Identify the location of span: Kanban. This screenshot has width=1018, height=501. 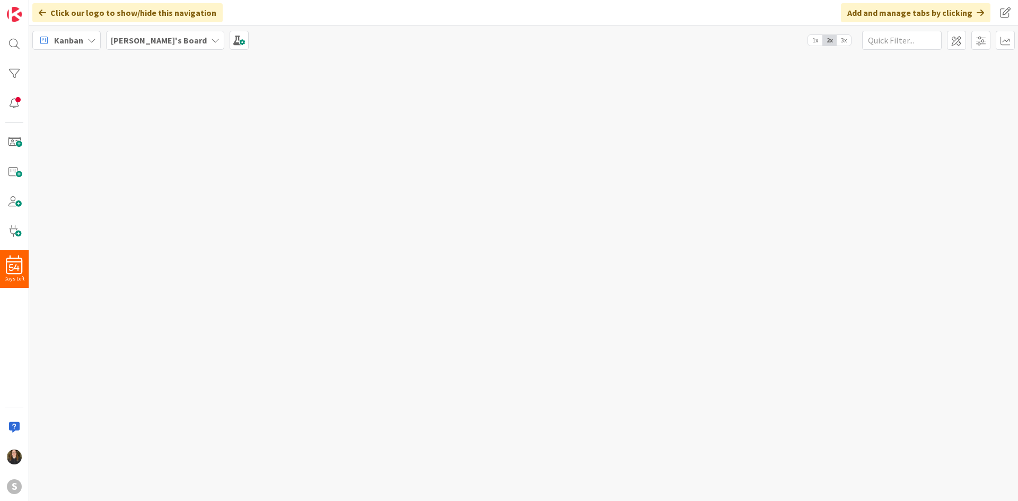
(68, 40).